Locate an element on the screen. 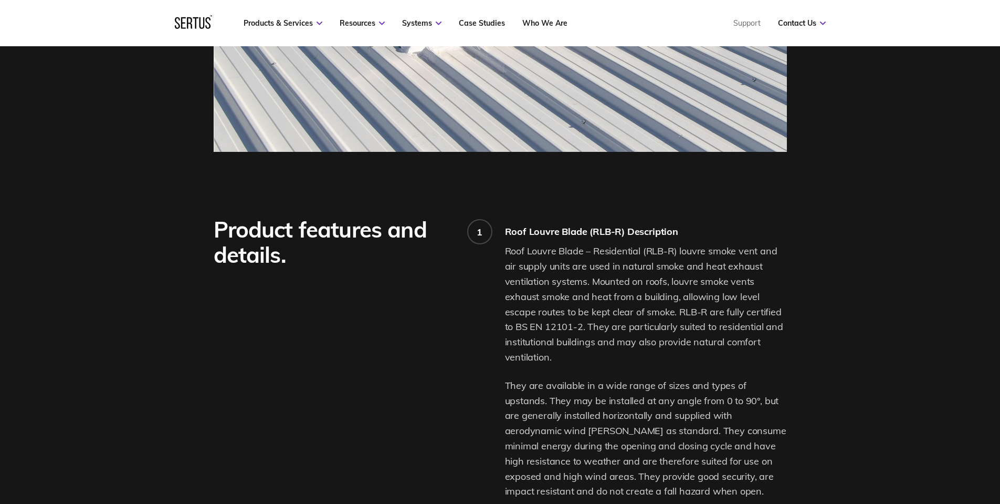  div: Roof Louvre Blade (RLB-R) Description is located at coordinates (646, 231).